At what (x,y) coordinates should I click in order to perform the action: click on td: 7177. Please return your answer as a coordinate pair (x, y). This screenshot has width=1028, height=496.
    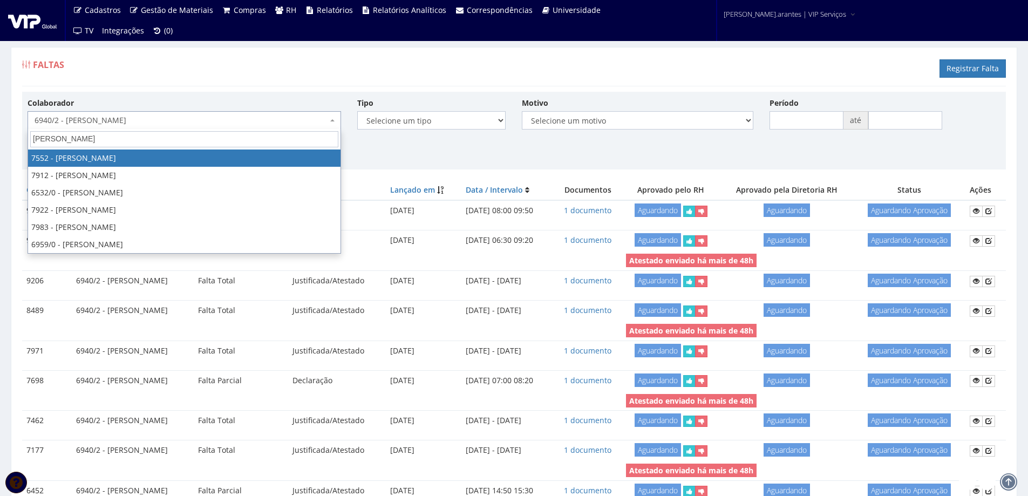
    Looking at the image, I should click on (47, 451).